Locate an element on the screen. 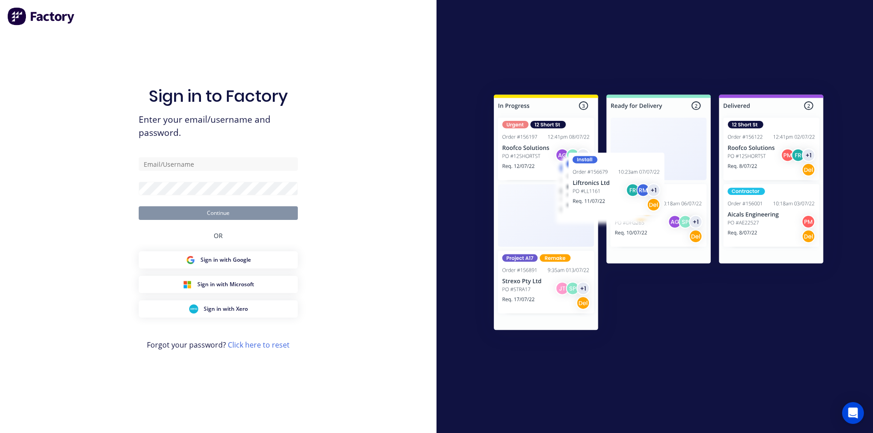 The height and width of the screenshot is (433, 873). img: Google Sign in is located at coordinates (190, 260).